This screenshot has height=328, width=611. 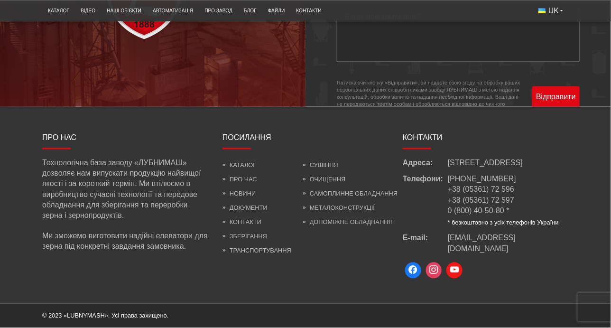 I want to click on button: Відправити, so click(x=556, y=97).